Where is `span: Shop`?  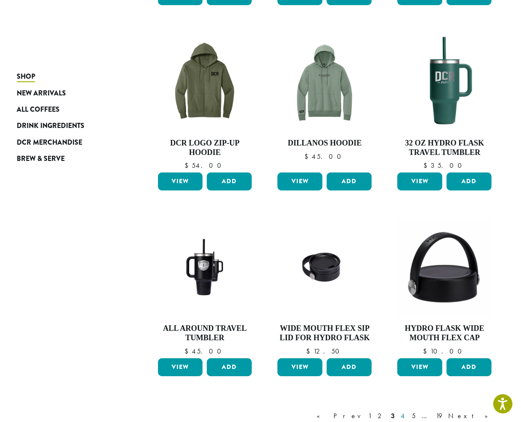 span: Shop is located at coordinates (26, 77).